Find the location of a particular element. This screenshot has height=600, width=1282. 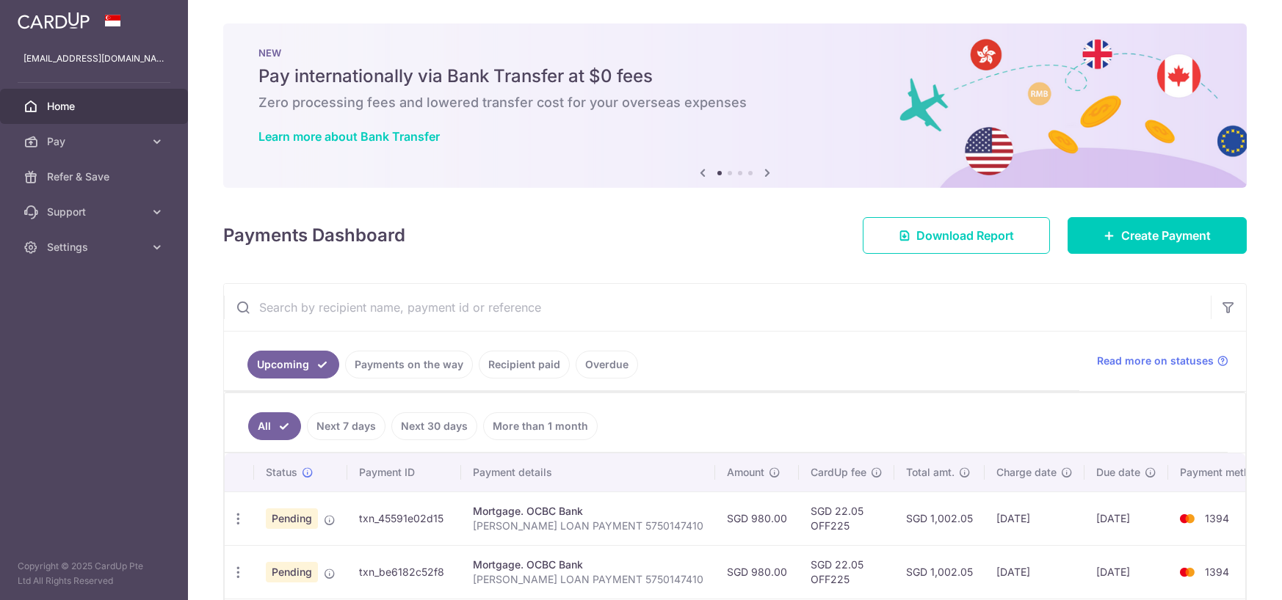

span: Home is located at coordinates (95, 106).